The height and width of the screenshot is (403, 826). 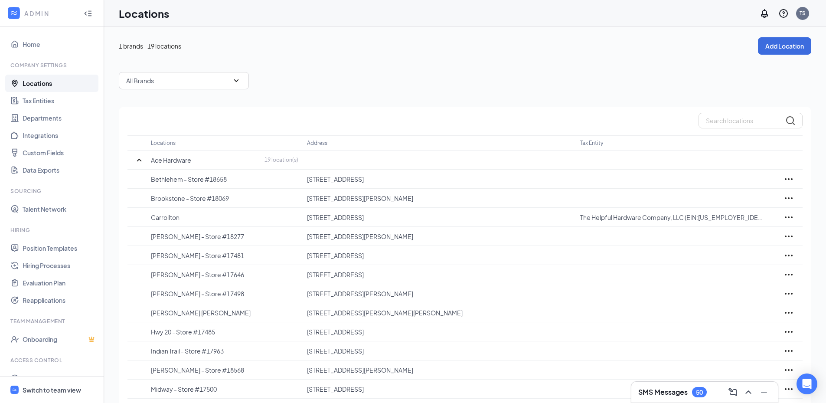 What do you see at coordinates (131, 46) in the screenshot?
I see `span: 1 brands` at bounding box center [131, 46].